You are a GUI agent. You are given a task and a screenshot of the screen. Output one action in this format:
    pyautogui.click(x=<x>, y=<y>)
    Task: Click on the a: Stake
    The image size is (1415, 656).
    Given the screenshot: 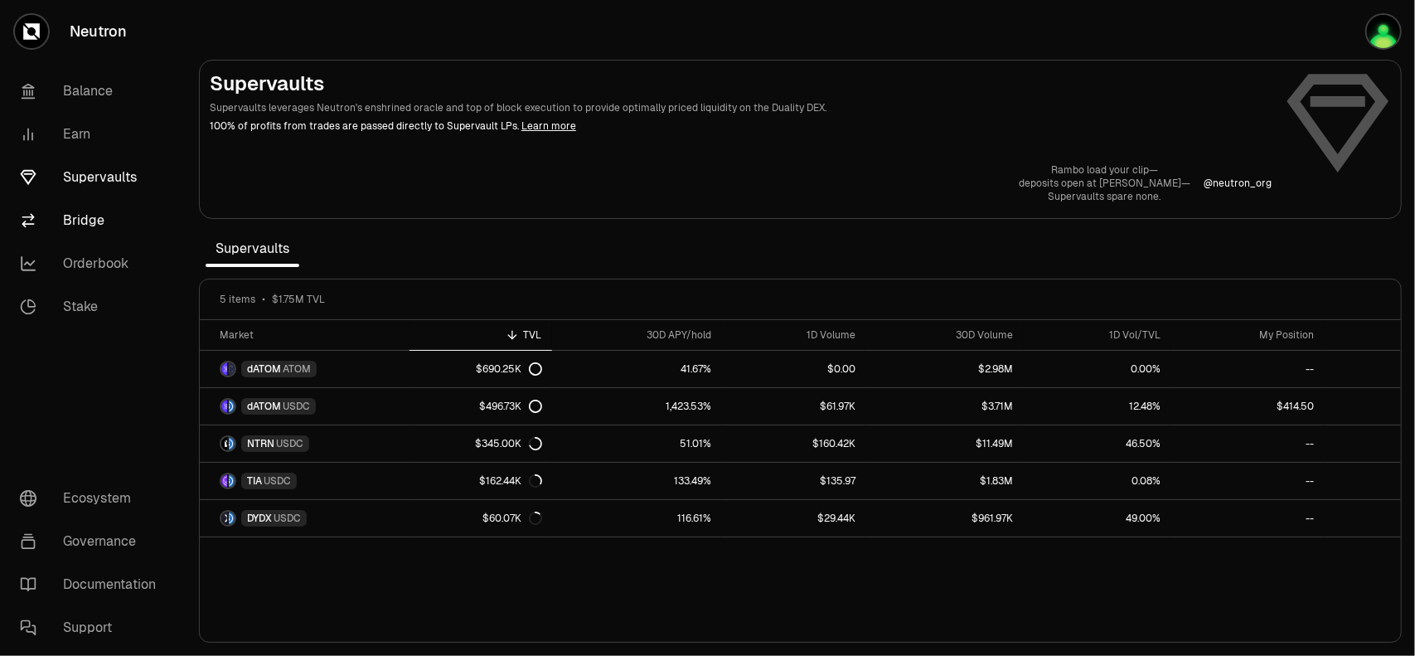 What is the action you would take?
    pyautogui.click(x=93, y=307)
    